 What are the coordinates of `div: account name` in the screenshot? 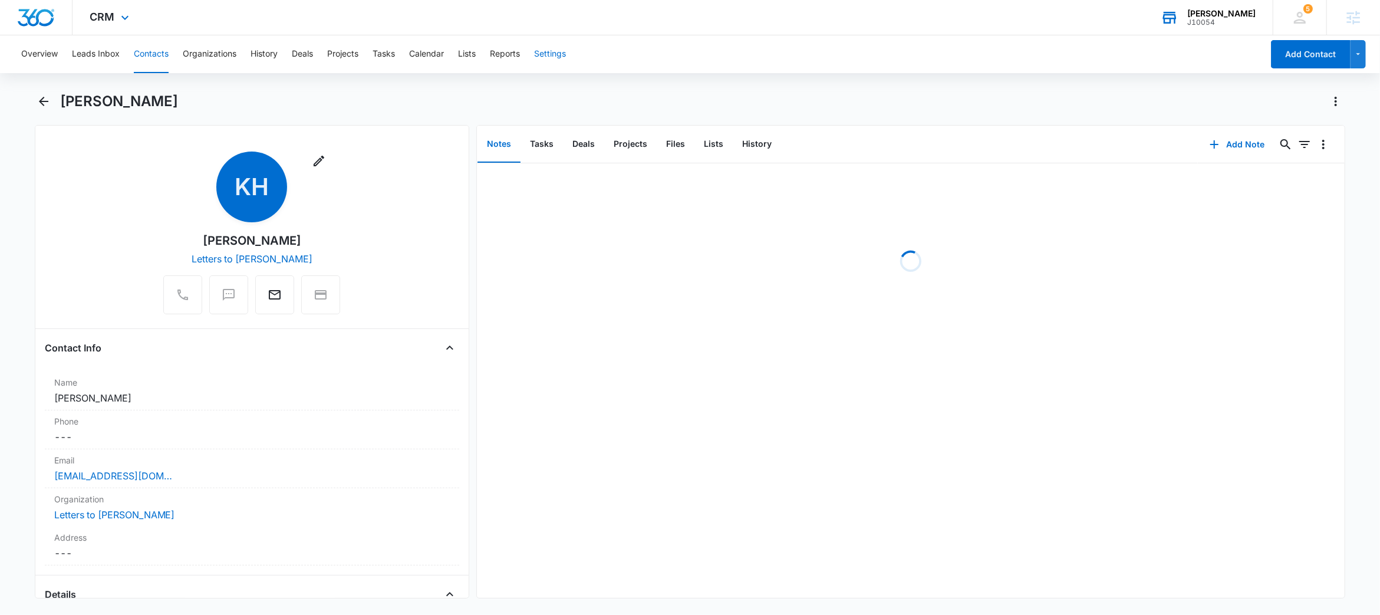 It's located at (1221, 14).